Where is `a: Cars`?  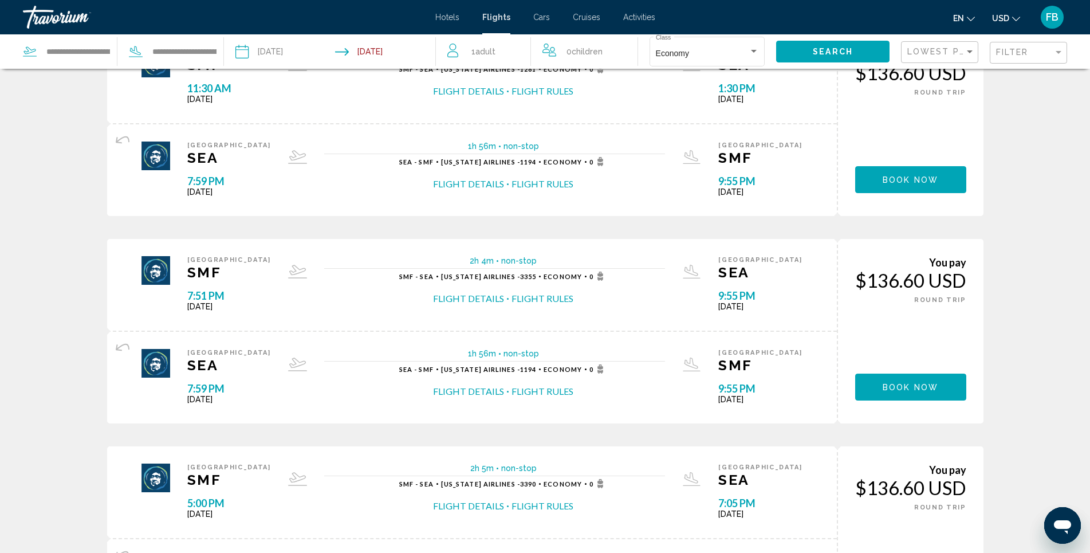
a: Cars is located at coordinates (541, 17).